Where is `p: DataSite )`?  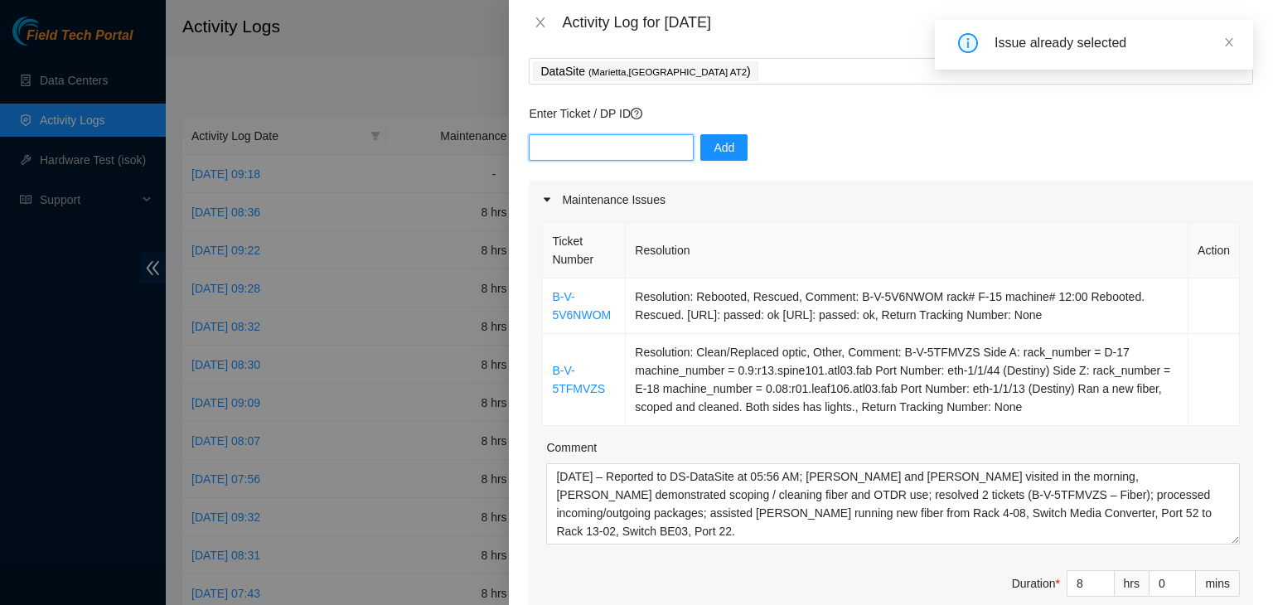
p: DataSite ) is located at coordinates (645, 71).